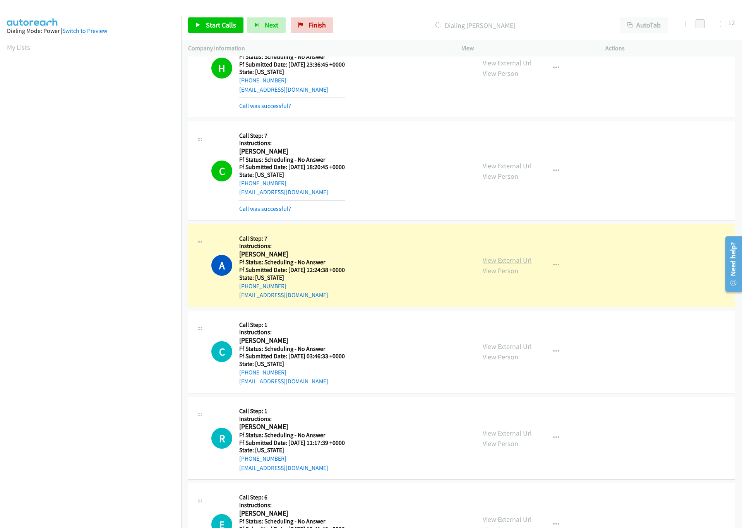 Image resolution: width=742 pixels, height=528 pixels. Describe the element at coordinates (271, 25) in the screenshot. I see `span: Next` at that location.